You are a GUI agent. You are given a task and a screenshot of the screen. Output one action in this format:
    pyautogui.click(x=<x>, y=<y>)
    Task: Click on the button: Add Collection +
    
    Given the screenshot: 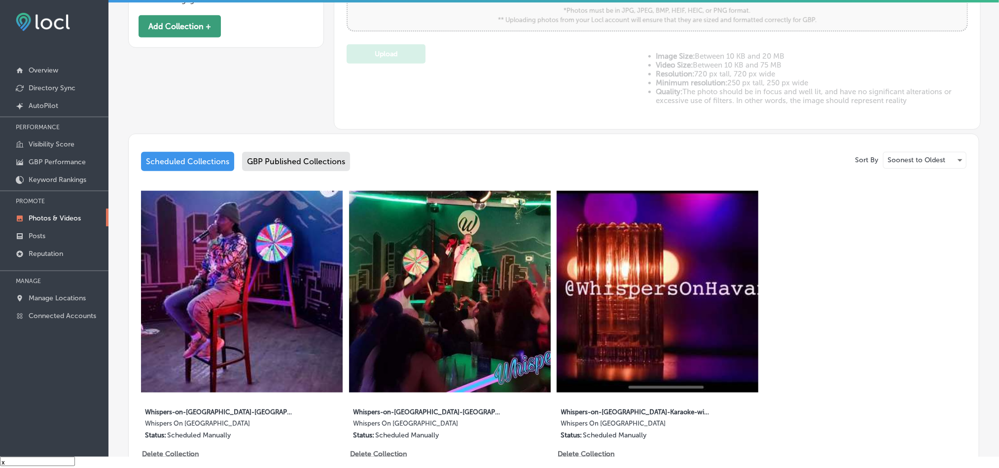 What is the action you would take?
    pyautogui.click(x=179, y=26)
    